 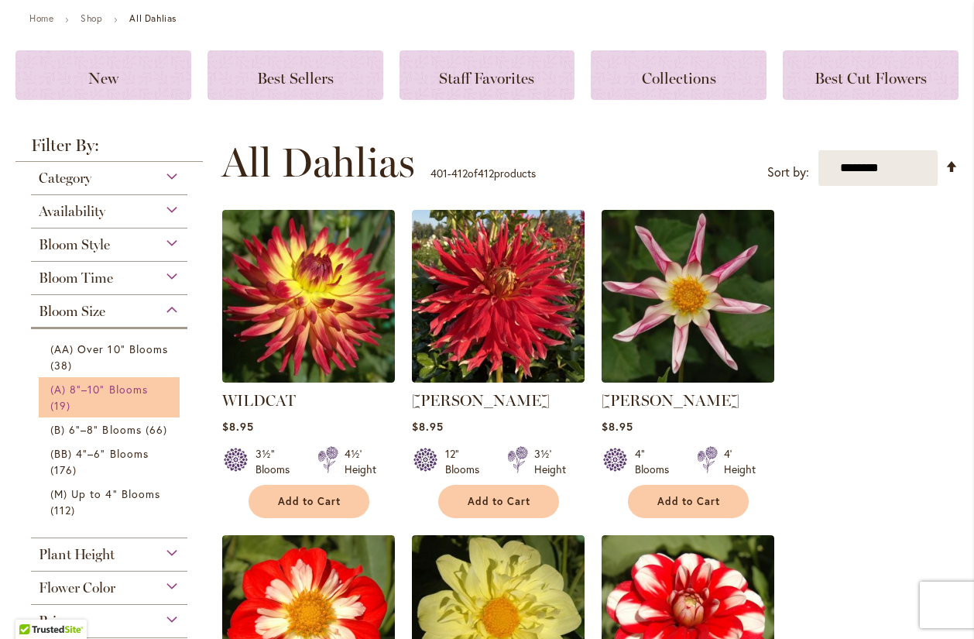 I want to click on div: 4" Blooms, so click(x=657, y=462).